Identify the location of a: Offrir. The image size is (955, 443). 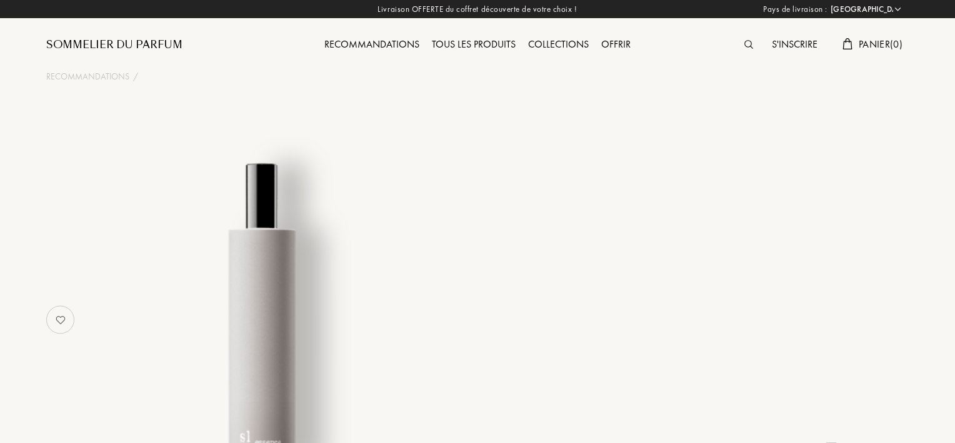
(616, 44).